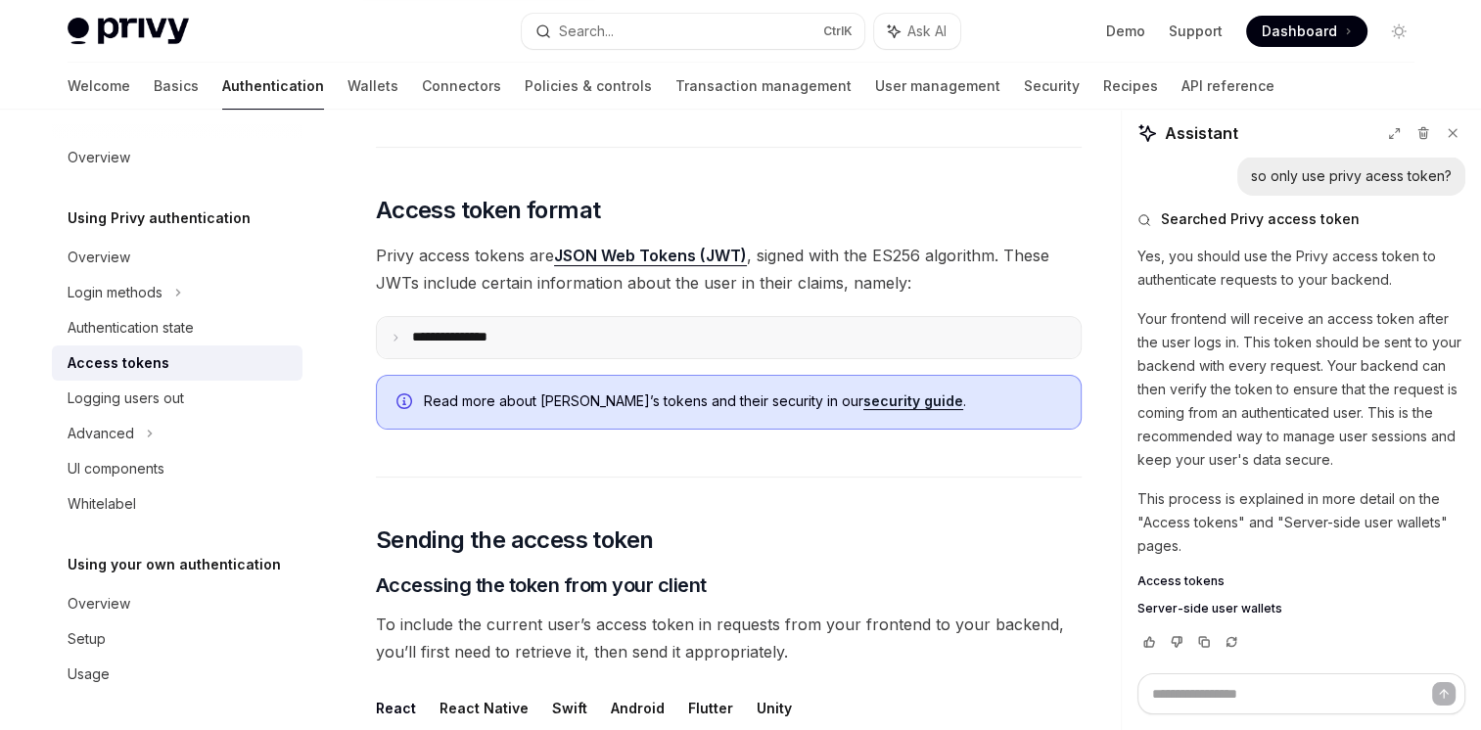 This screenshot has width=1481, height=730. Describe the element at coordinates (99, 86) in the screenshot. I see `a: Welcome` at that location.